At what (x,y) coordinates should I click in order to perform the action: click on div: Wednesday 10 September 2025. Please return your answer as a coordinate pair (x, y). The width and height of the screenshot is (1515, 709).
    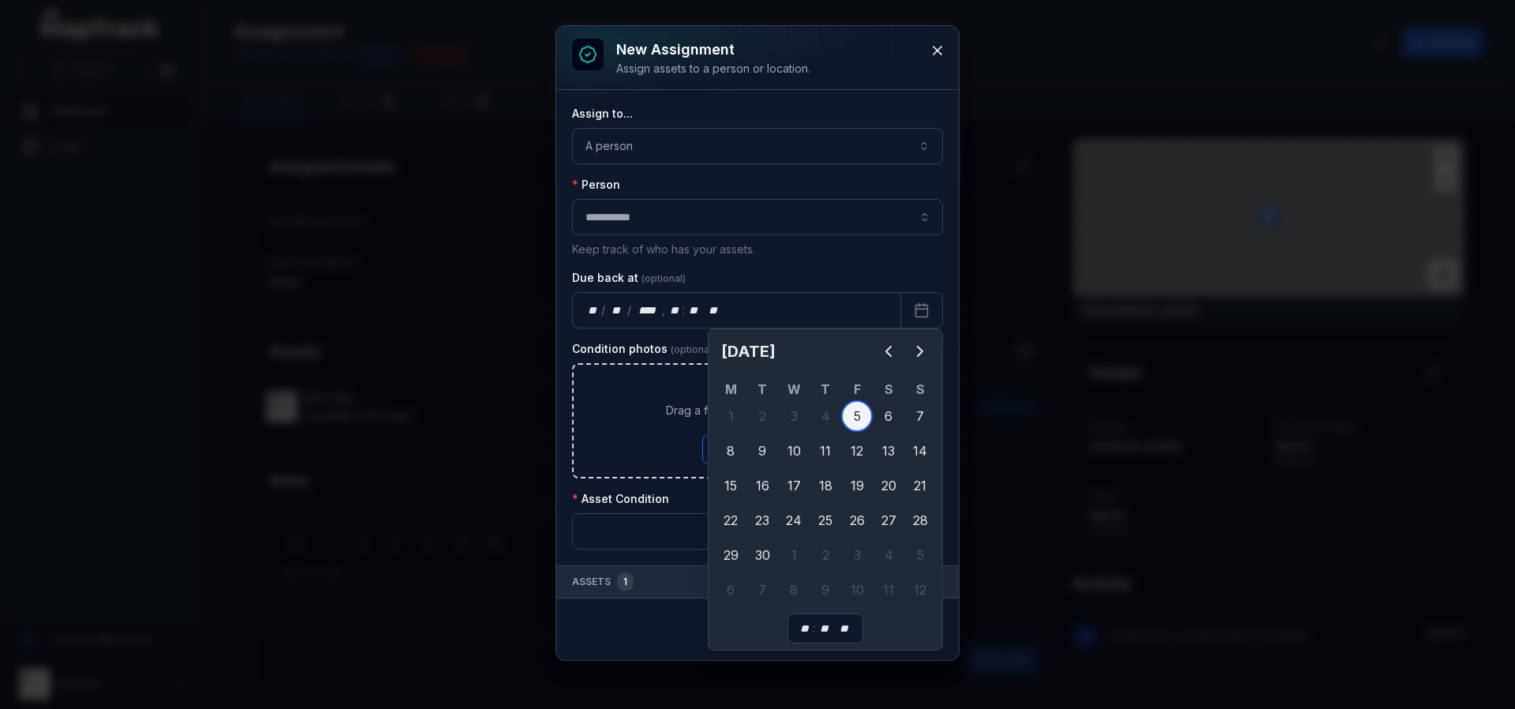
    Looking at the image, I should click on (794, 451).